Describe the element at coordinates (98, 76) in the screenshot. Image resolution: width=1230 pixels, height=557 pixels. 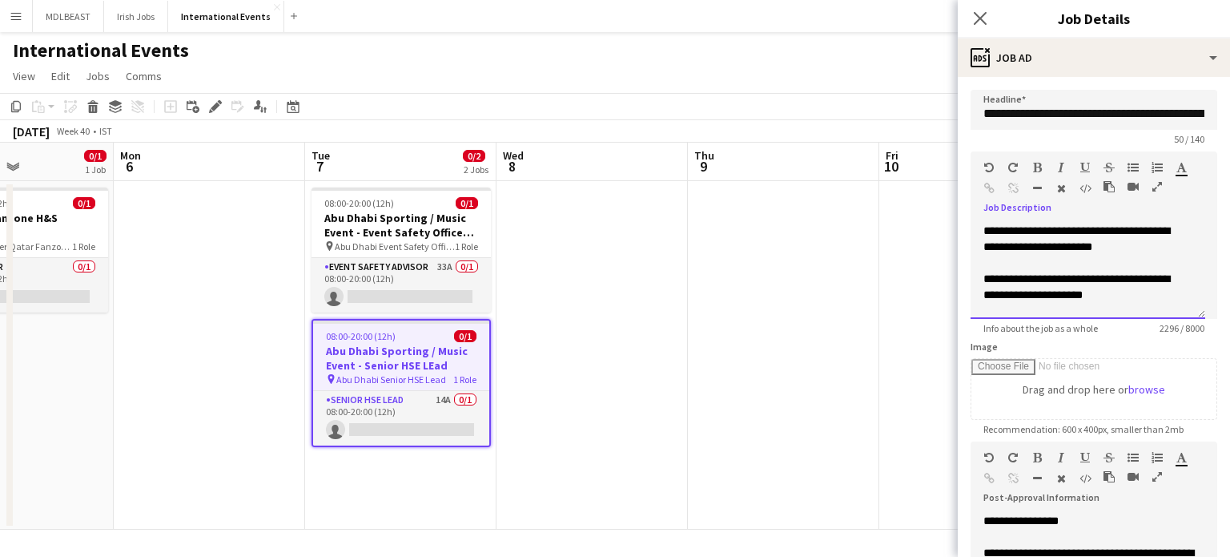
I see `a: Jobs` at that location.